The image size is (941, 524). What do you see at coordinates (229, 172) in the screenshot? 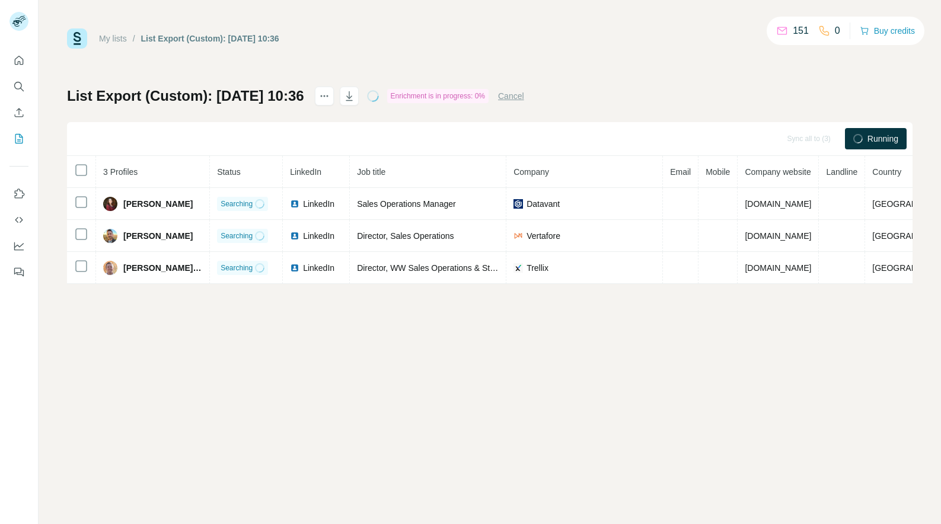
I see `span: Status` at bounding box center [229, 172].